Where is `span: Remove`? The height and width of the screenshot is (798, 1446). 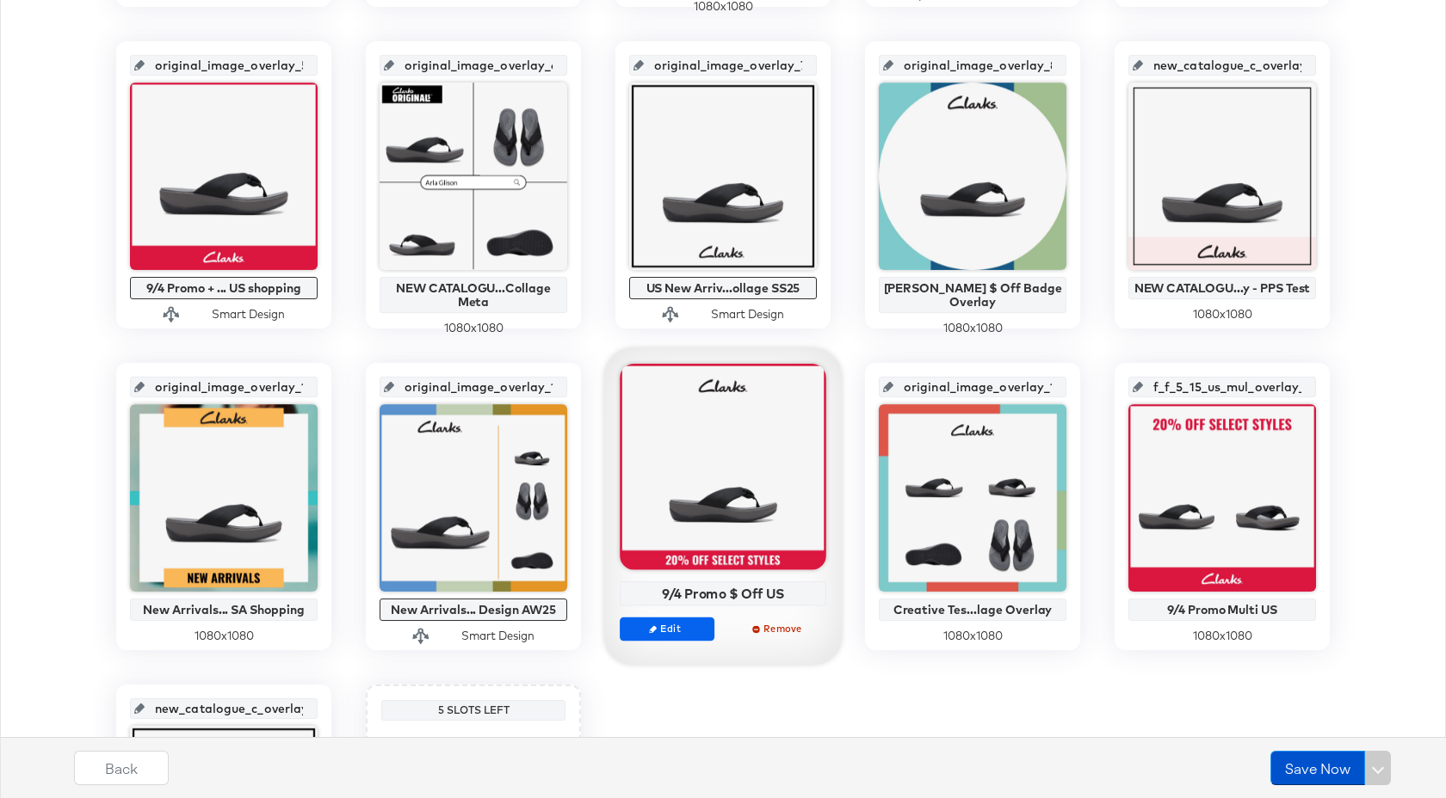 span: Remove is located at coordinates (779, 628).